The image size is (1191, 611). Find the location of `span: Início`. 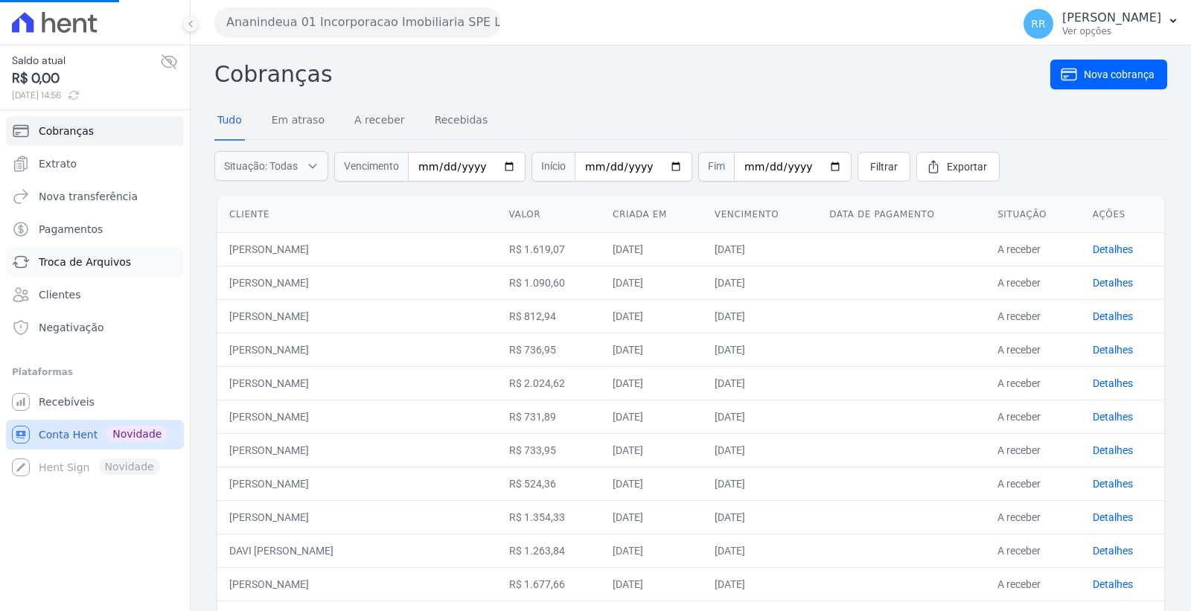

span: Início is located at coordinates (553, 167).